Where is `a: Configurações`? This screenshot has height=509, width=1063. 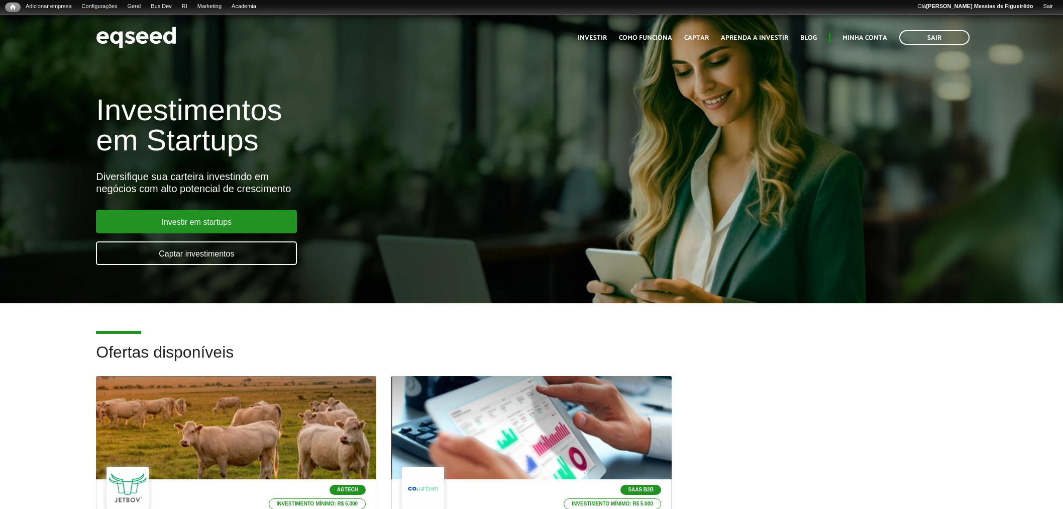
a: Configurações is located at coordinates (99, 7).